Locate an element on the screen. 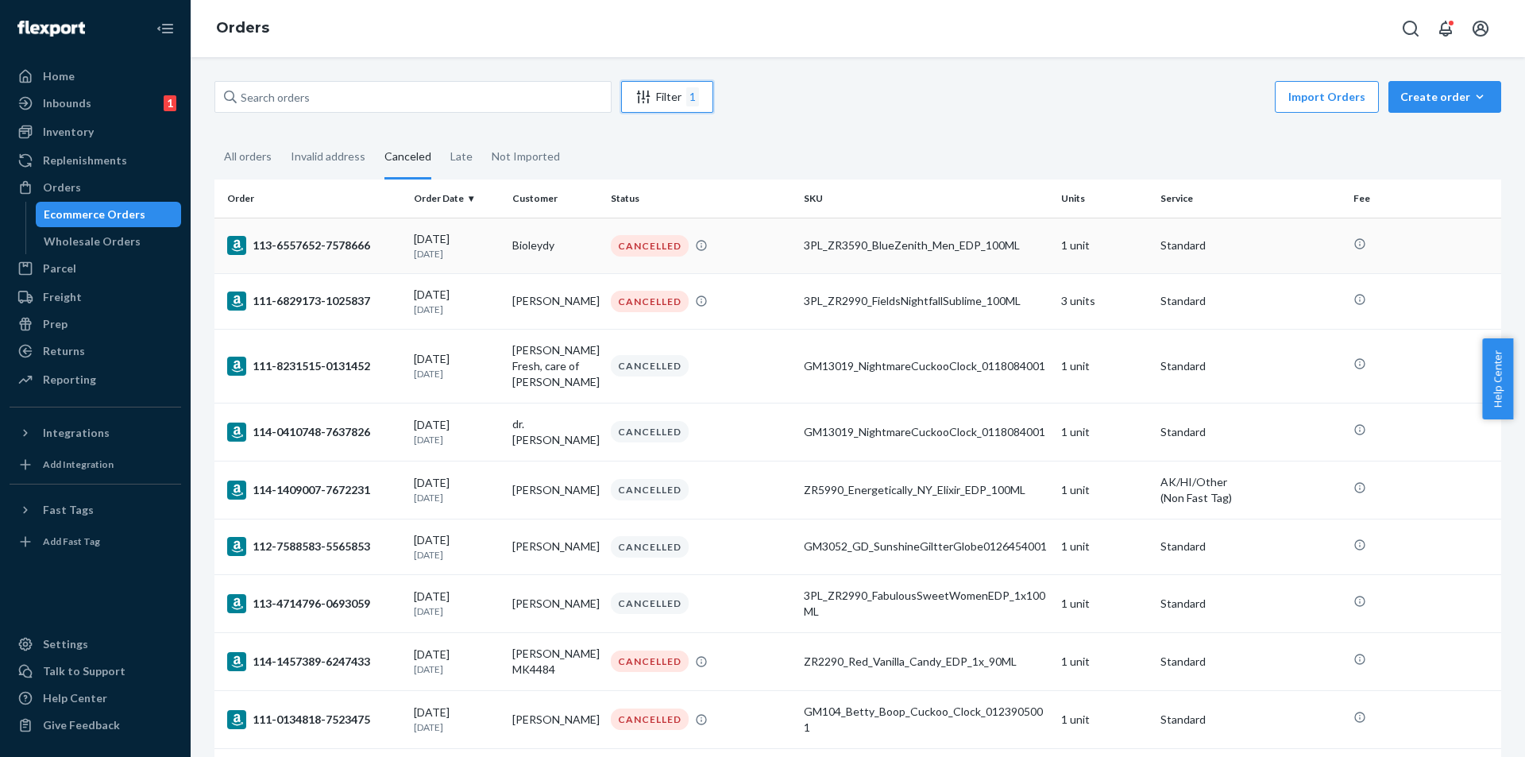  button: Filter is located at coordinates (667, 97).